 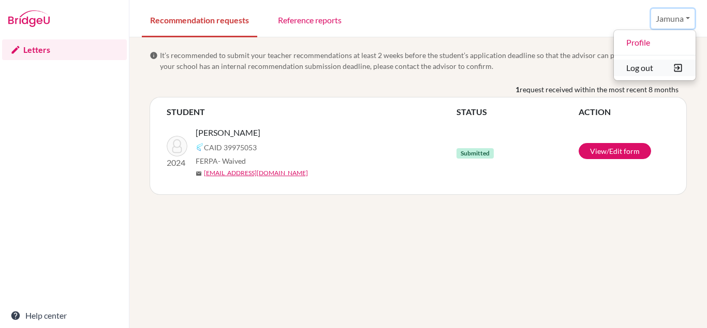 What do you see at coordinates (177, 146) in the screenshot?
I see `img: Thakur, Vivek` at bounding box center [177, 146].